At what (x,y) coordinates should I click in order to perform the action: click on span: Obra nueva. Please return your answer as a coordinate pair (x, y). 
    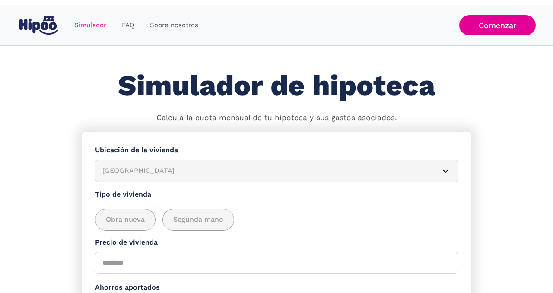
    Looking at the image, I should click on (125, 219).